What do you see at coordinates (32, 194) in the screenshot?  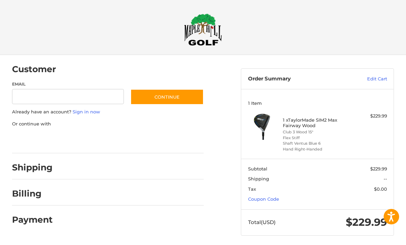 I see `h2: Billing` at bounding box center [32, 194].